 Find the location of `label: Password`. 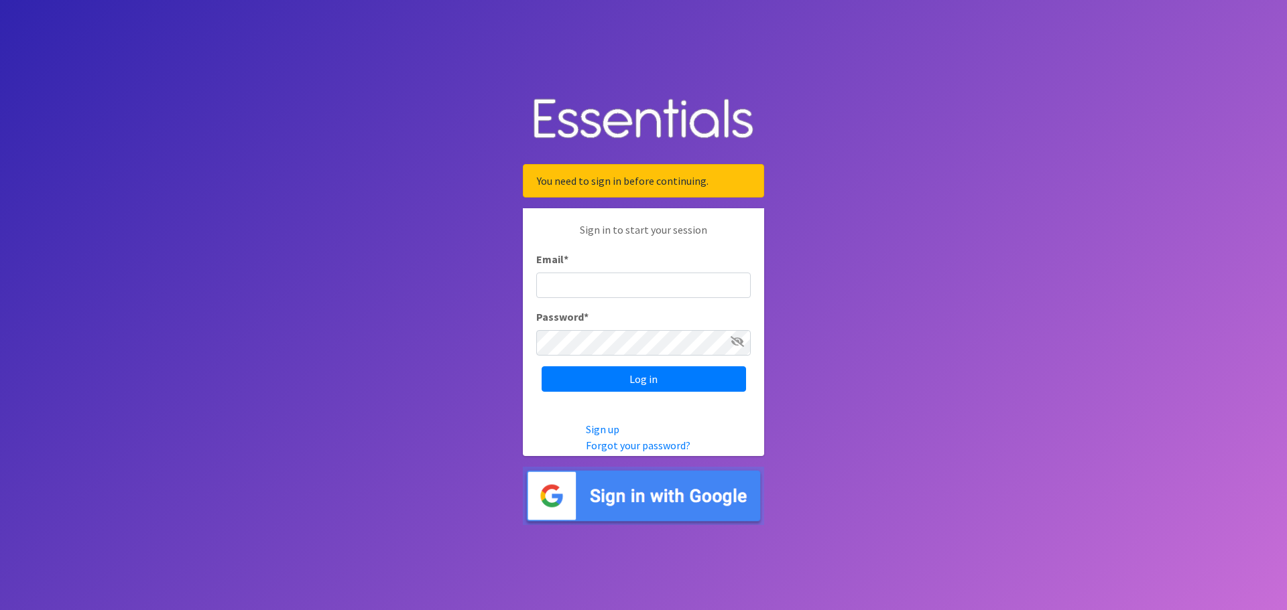

label: Password is located at coordinates (562, 317).